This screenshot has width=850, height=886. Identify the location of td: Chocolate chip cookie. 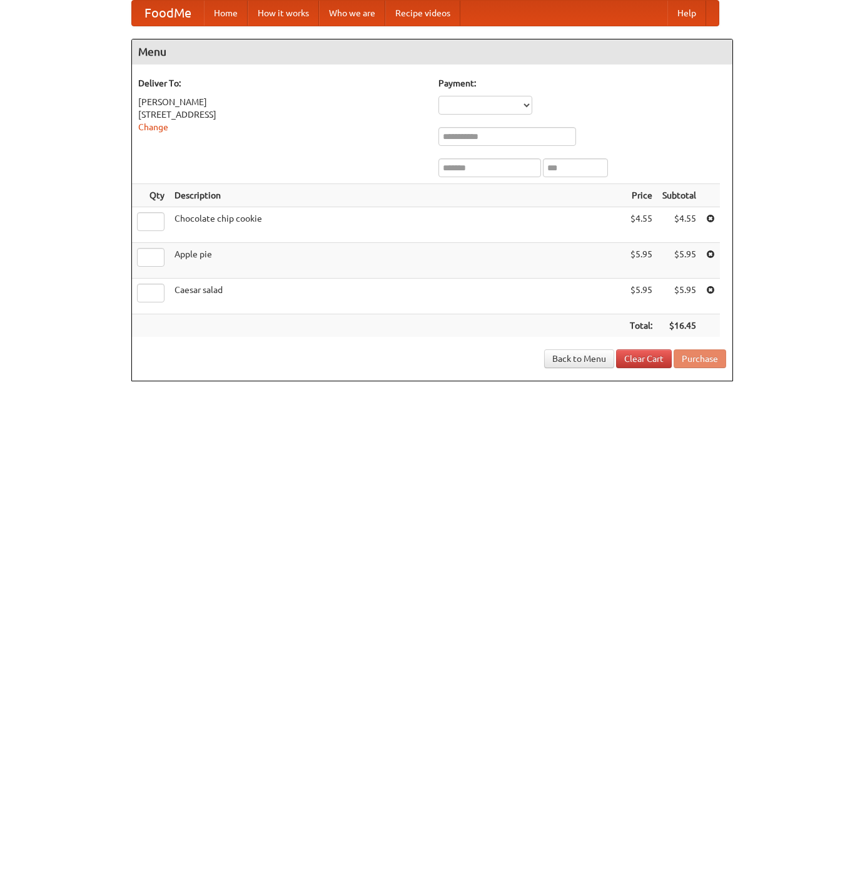
(397, 225).